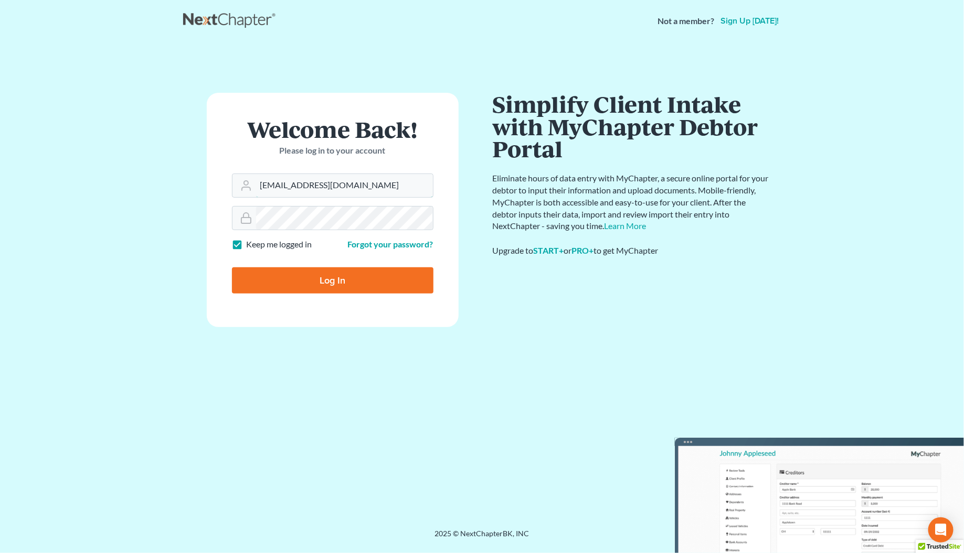  Describe the element at coordinates (686, 21) in the screenshot. I see `strong: Not a member?` at that location.